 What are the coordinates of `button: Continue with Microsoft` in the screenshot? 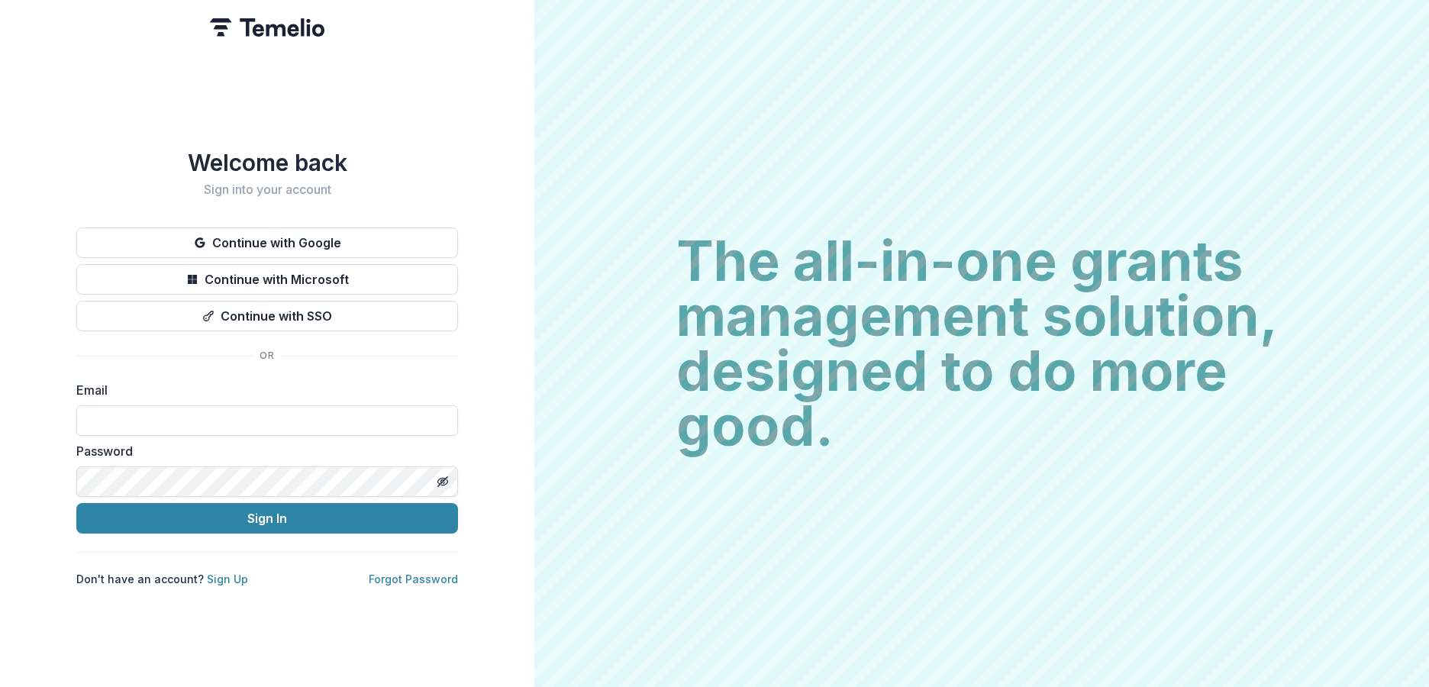 It's located at (267, 279).